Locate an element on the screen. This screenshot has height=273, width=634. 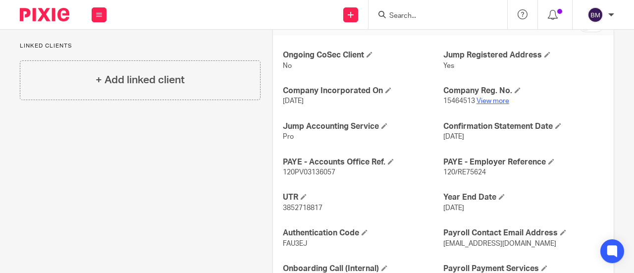
h4: UTR is located at coordinates (363, 197).